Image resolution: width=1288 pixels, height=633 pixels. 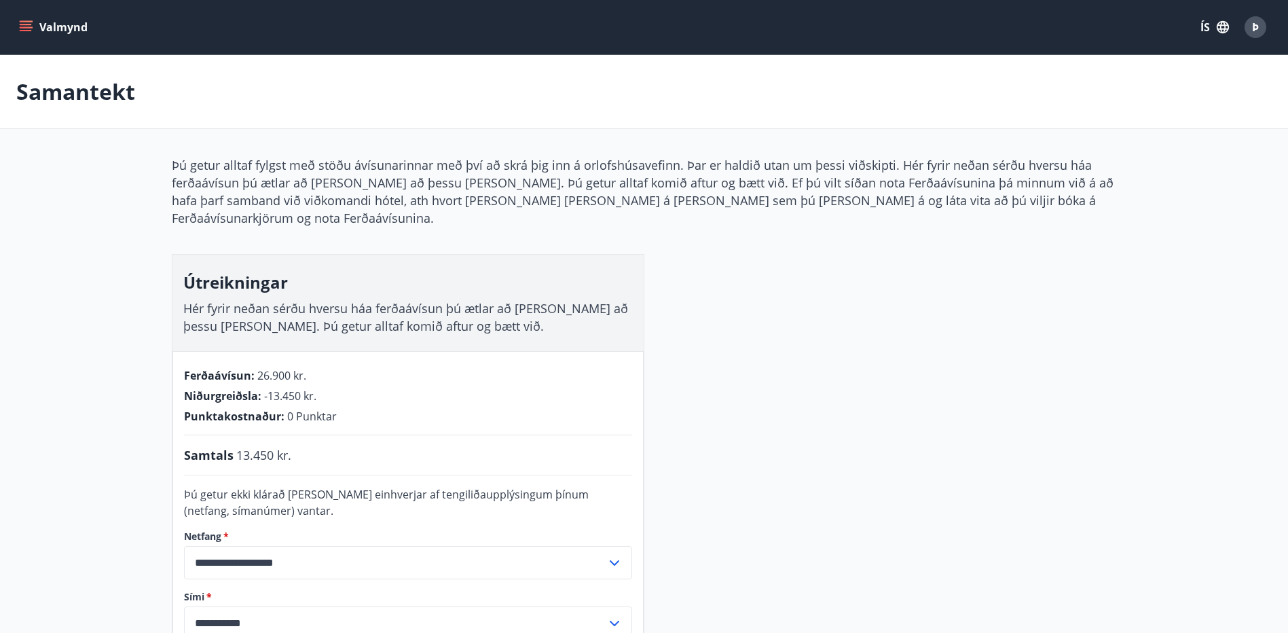 I want to click on h3: Útreikningar, so click(x=408, y=283).